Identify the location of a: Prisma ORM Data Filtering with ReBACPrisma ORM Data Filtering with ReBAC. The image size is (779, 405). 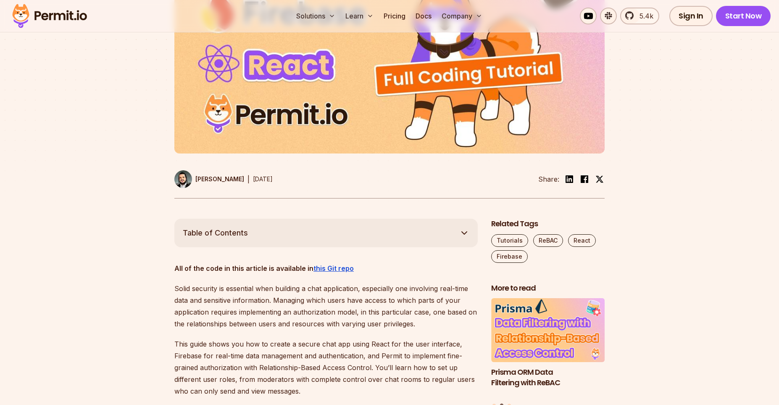
(548, 348).